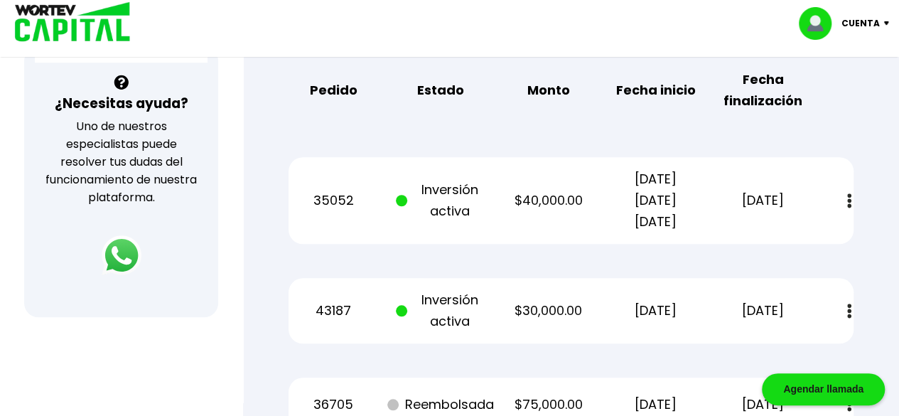 Image resolution: width=899 pixels, height=416 pixels. I want to click on p: 43187, so click(333, 311).